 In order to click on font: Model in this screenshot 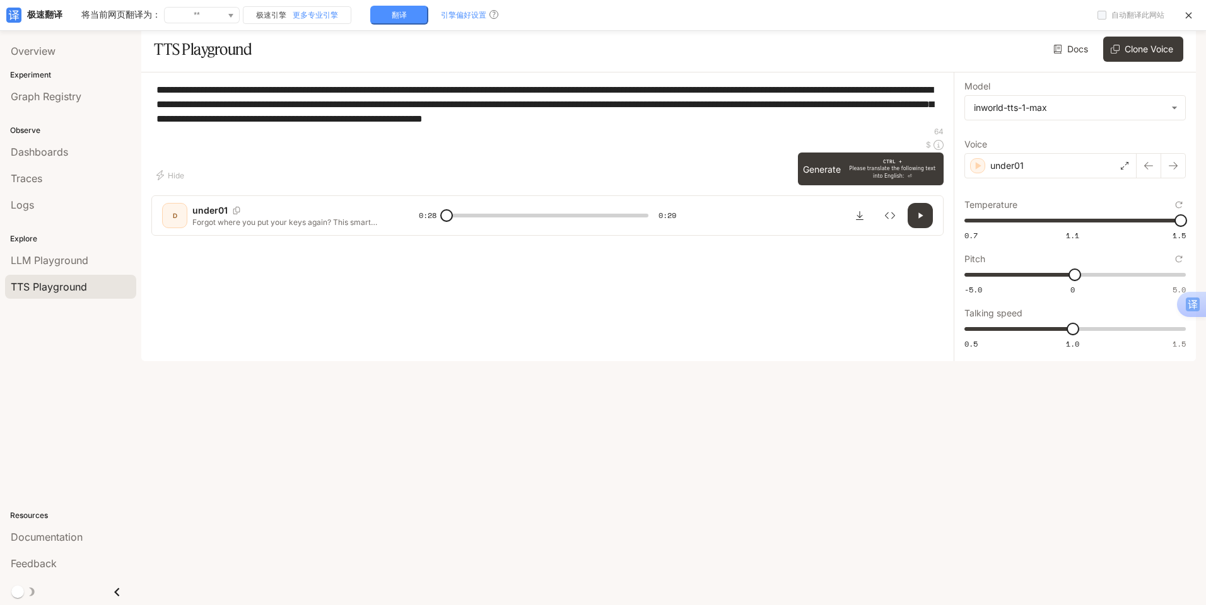, I will do `click(977, 86)`.